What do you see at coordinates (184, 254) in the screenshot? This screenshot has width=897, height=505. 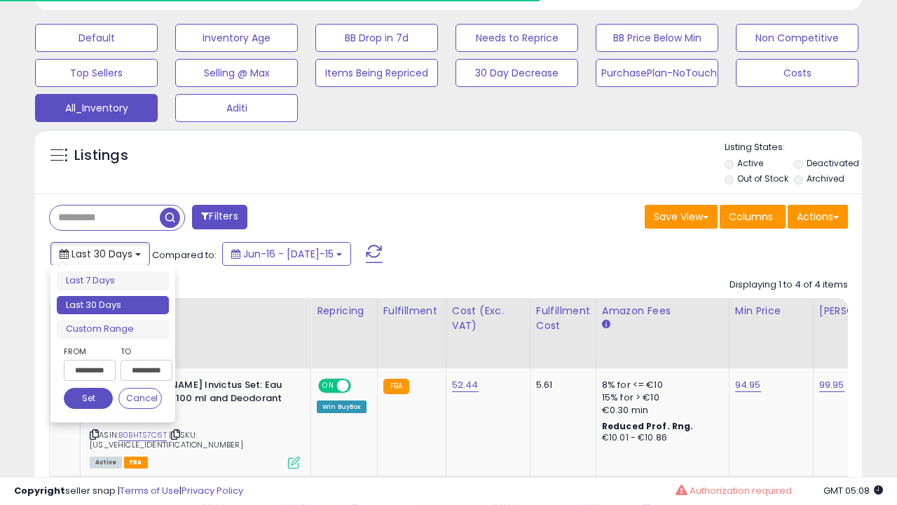 I see `span: Compared to:` at bounding box center [184, 254].